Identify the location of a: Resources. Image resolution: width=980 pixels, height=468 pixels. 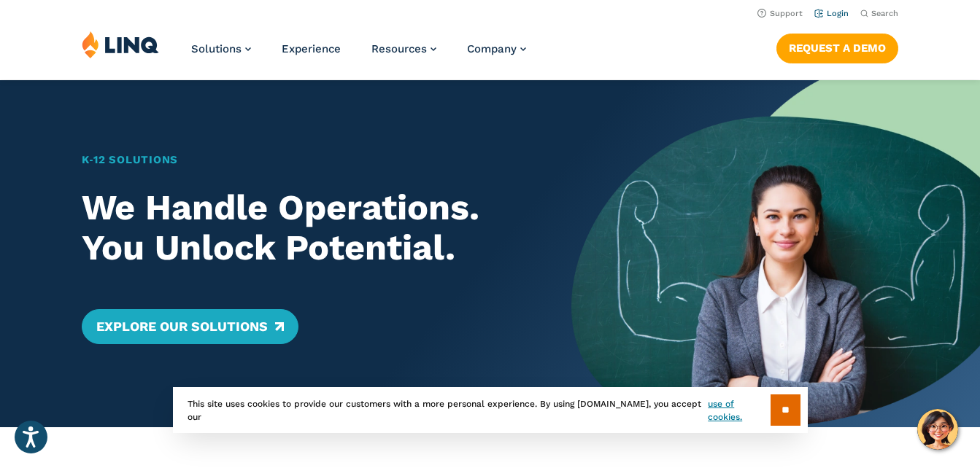
(403, 49).